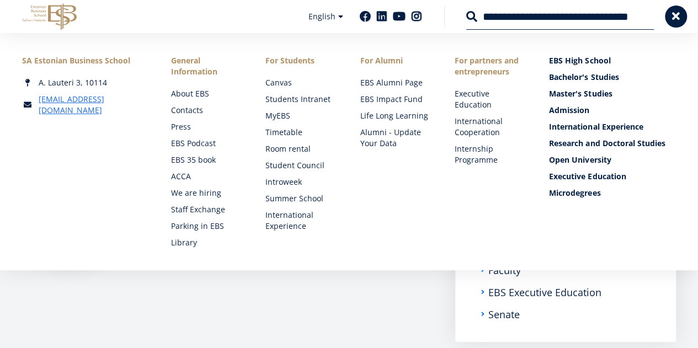  Describe the element at coordinates (382, 17) in the screenshot. I see `a: Linkedin` at that location.